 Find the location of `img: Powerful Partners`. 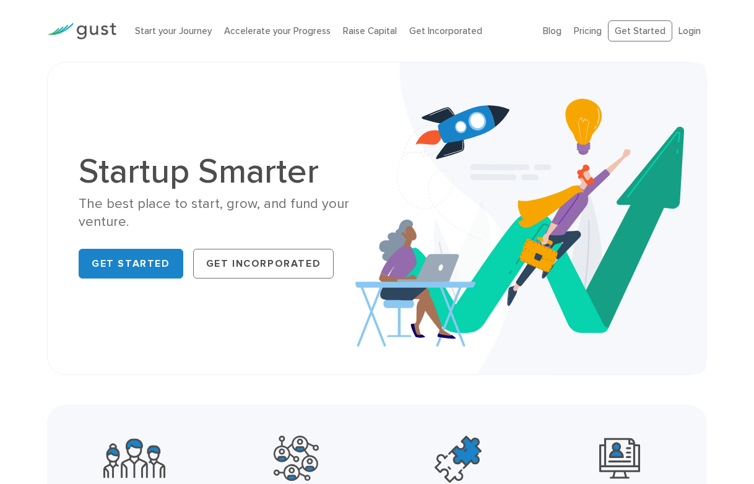

img: Powerful Partners is located at coordinates (296, 458).